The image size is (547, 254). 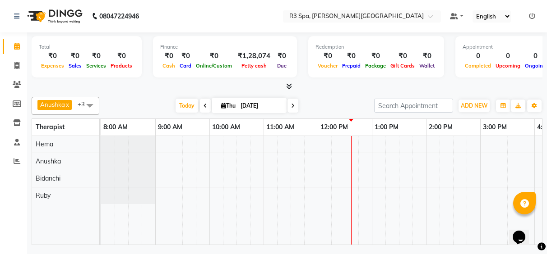 What do you see at coordinates (402, 66) in the screenshot?
I see `span: Gift Cards` at bounding box center [402, 66].